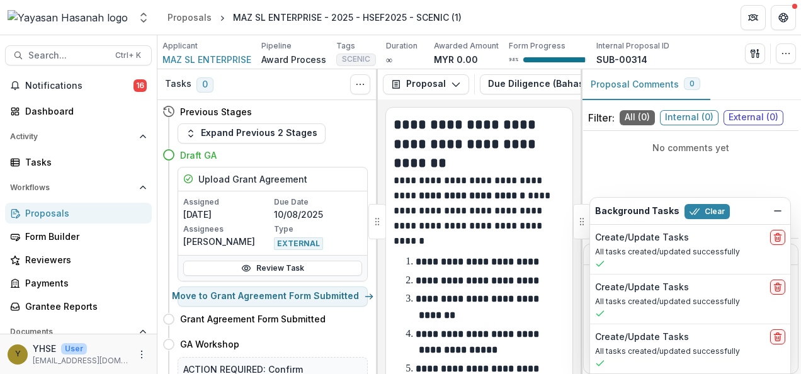  What do you see at coordinates (78, 162) in the screenshot?
I see `a: Tasks` at bounding box center [78, 162].